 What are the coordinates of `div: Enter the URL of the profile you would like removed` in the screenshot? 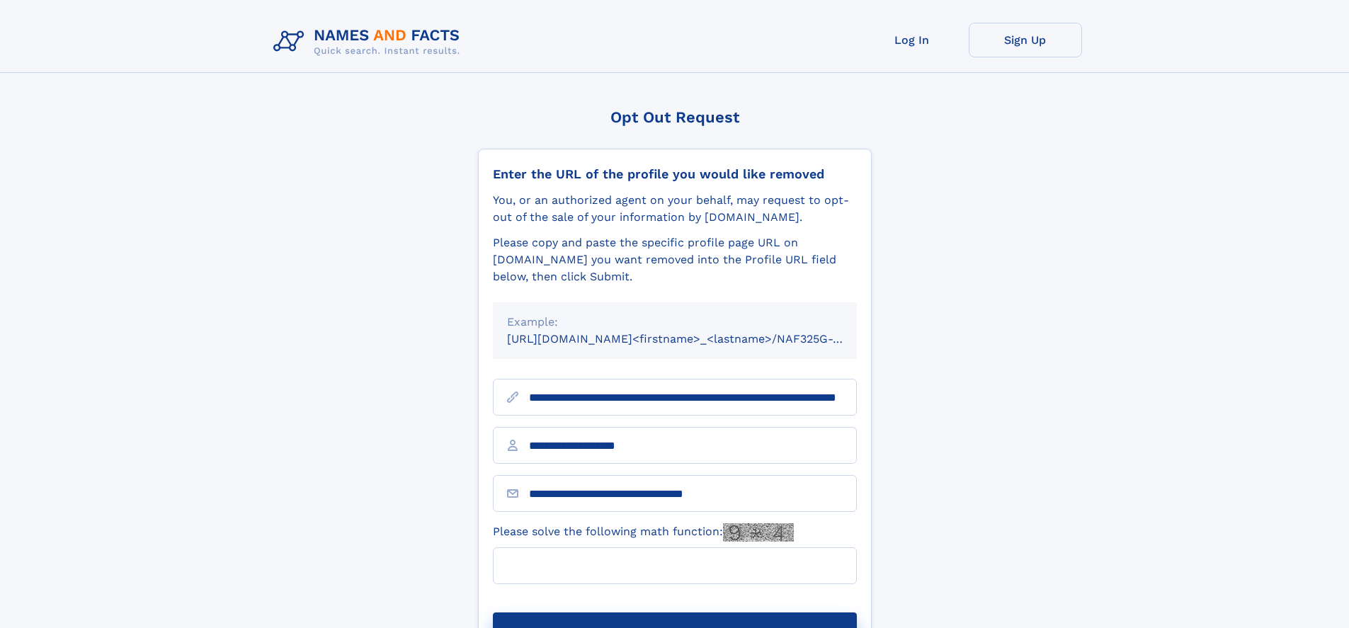 It's located at (675, 174).